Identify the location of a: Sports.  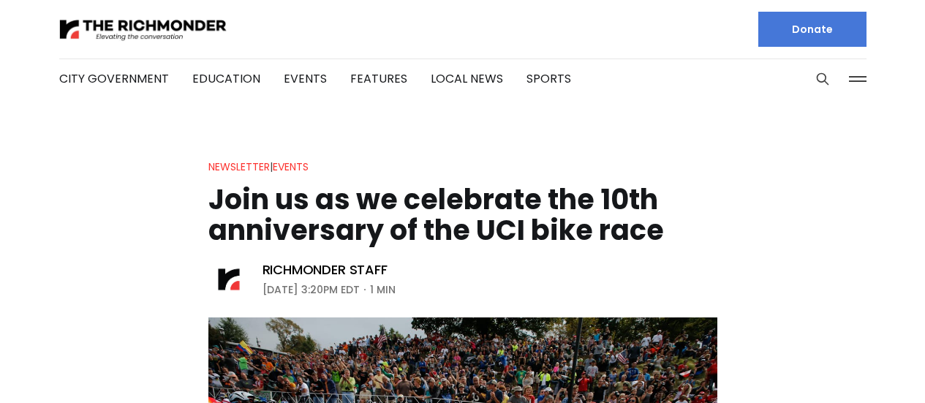
(548, 78).